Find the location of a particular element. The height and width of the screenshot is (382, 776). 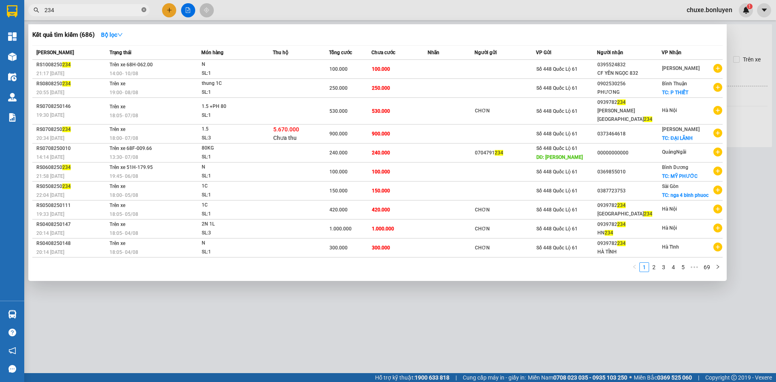

span: TC: nga 4 binh phuoc is located at coordinates (685, 195).